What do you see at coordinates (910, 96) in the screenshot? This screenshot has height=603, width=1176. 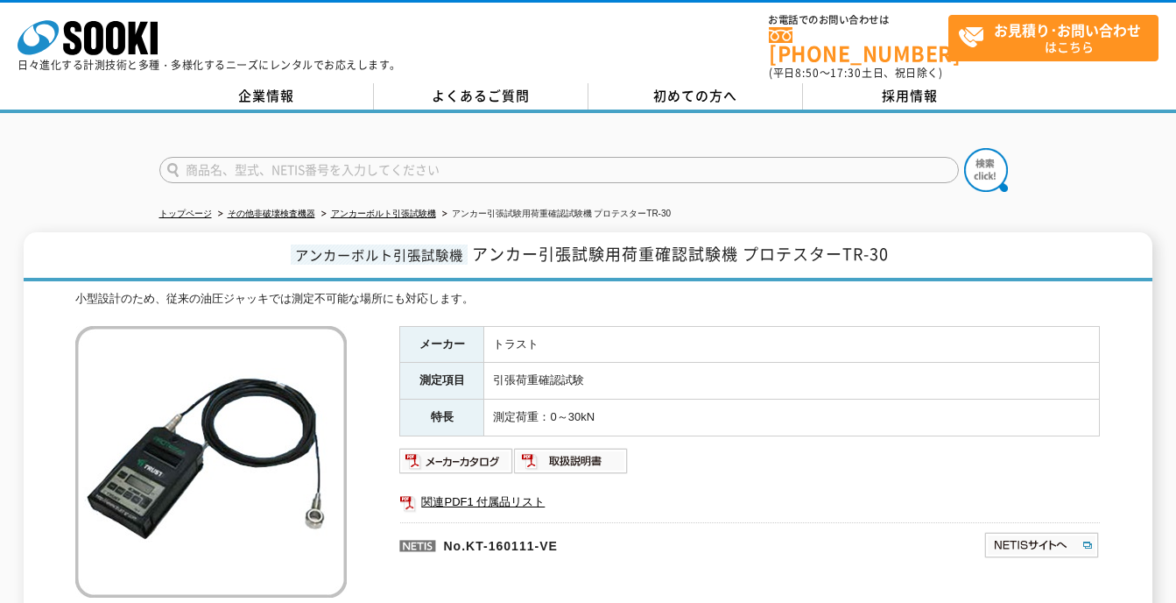 I see `a: 採用情報` at bounding box center [910, 96].